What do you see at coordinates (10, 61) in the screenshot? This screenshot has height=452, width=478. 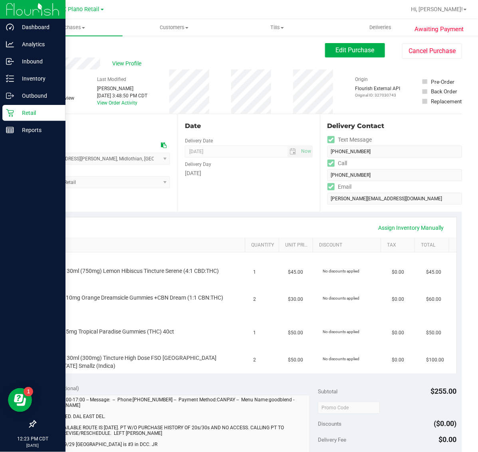 I see `inline-svg: Inbound` at bounding box center [10, 61].